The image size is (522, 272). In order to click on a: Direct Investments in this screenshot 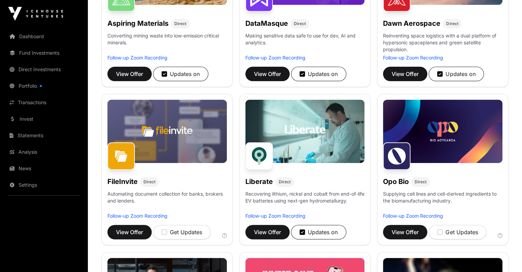, I will do `click(44, 69)`.